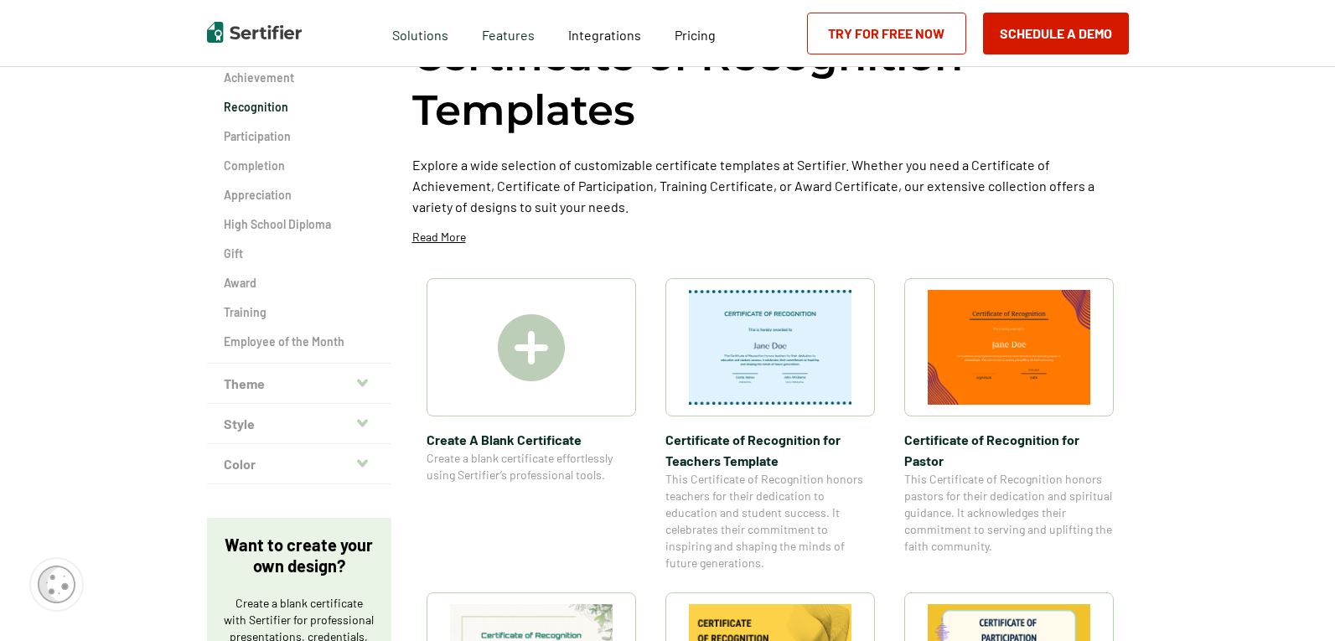  I want to click on a: Certificate of Recognition for PastorCertificate of Recognition for PastorThis Certificate of Rec..., so click(1009, 425).